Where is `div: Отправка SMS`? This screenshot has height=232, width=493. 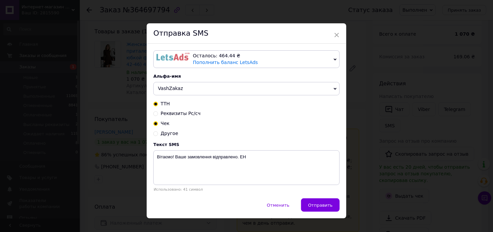
div: Отправка SMS is located at coordinates (247, 33).